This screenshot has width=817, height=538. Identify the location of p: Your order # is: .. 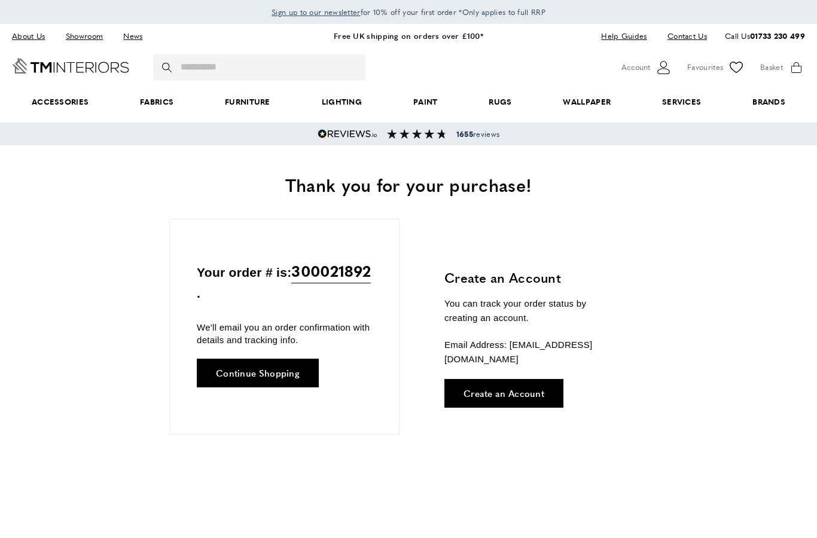
(284, 281).